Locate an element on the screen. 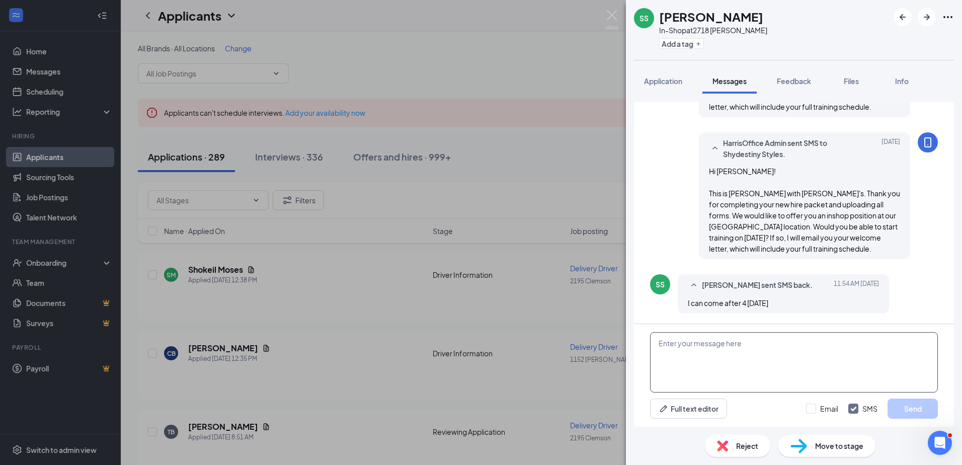 This screenshot has width=962, height=465. svg: MobileSms is located at coordinates (928, 142).